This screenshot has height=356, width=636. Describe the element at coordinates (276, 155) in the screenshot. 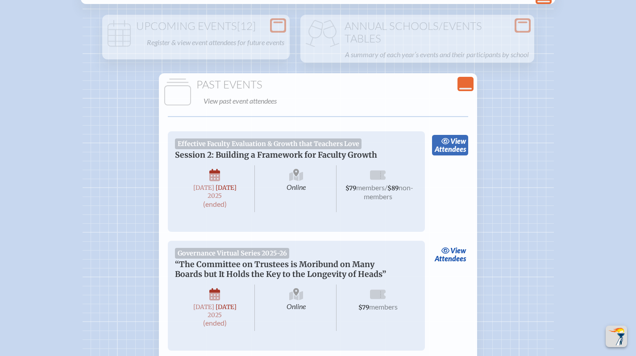

I see `span: Session 2: Building a Framework for Faculty Growth` at that location.